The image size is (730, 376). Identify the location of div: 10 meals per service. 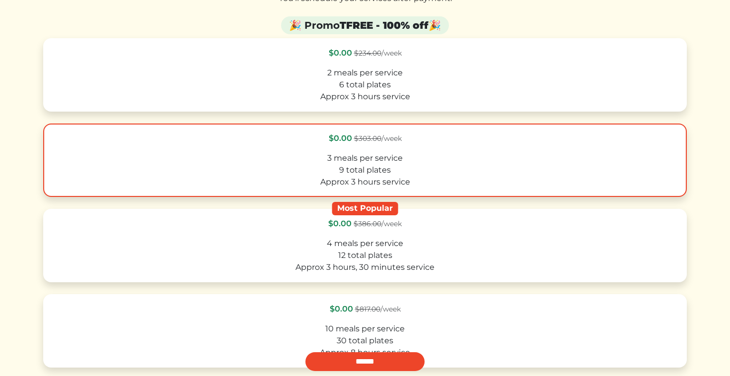
(365, 329).